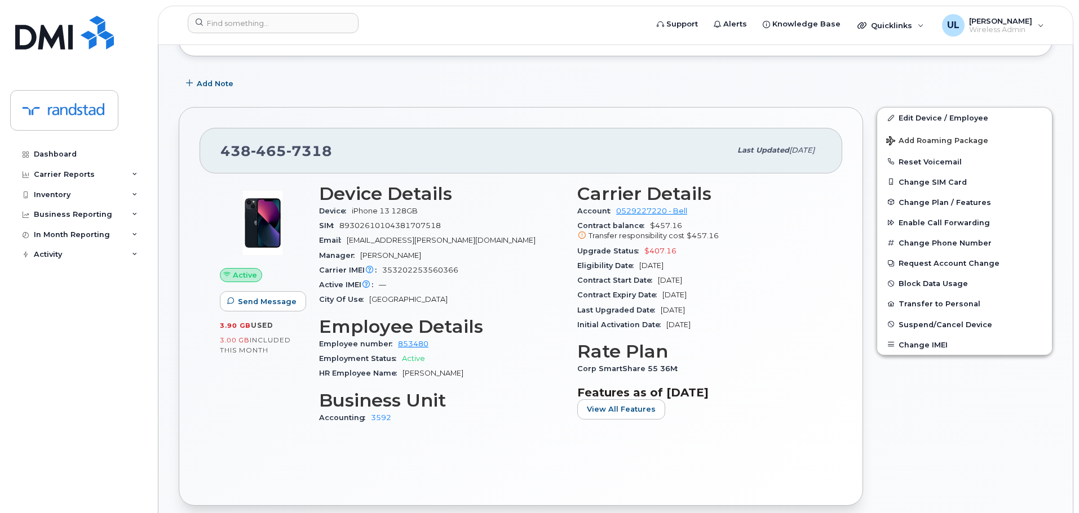 The image size is (1079, 513). Describe the element at coordinates (381, 418) in the screenshot. I see `a: 3592` at that location.